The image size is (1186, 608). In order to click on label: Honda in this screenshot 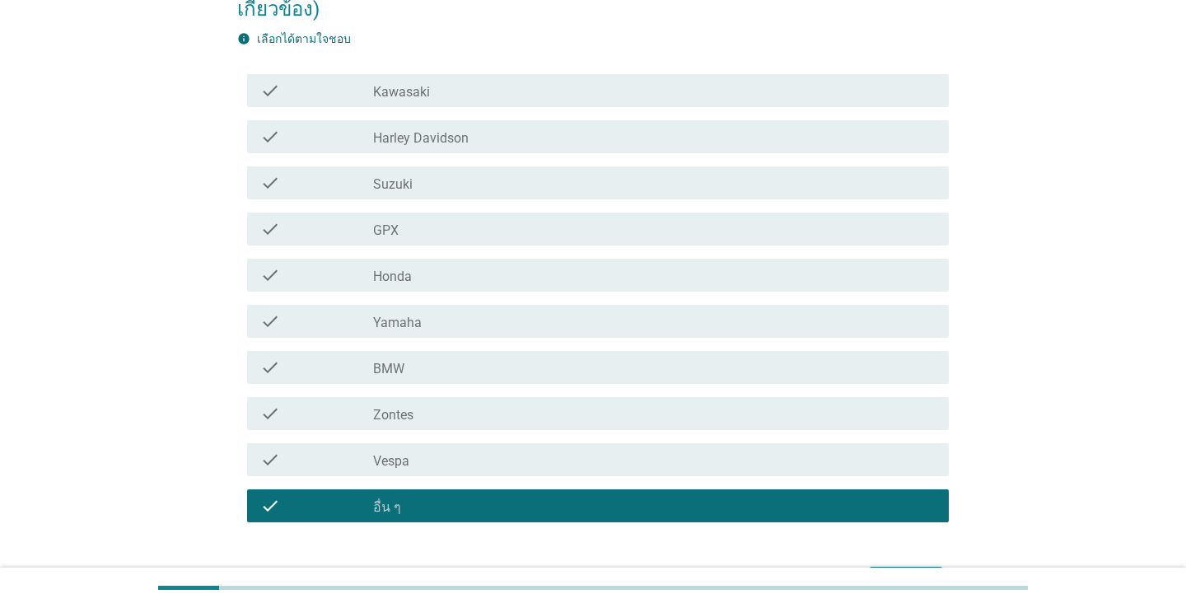, I will do `click(392, 277)`.